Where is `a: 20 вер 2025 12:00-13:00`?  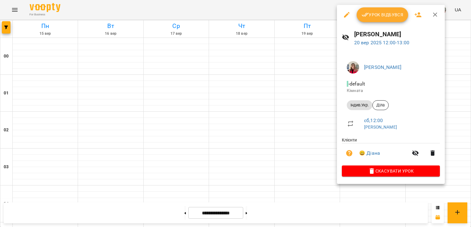 a: 20 вер 2025 12:00-13:00 is located at coordinates (381, 43).